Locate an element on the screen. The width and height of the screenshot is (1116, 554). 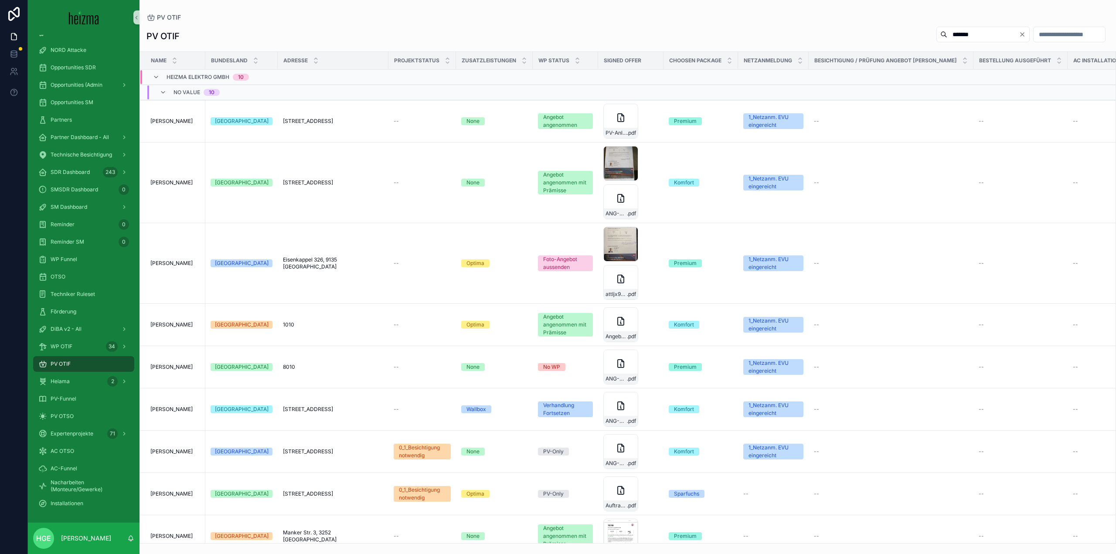
span: WP Funnel is located at coordinates (64, 259).